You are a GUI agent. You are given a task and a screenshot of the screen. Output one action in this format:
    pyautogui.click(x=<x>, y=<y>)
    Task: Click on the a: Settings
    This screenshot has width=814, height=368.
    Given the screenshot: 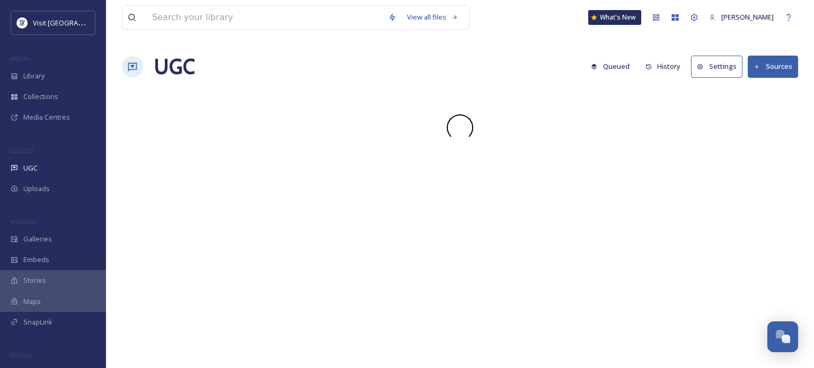 What is the action you would take?
    pyautogui.click(x=719, y=66)
    